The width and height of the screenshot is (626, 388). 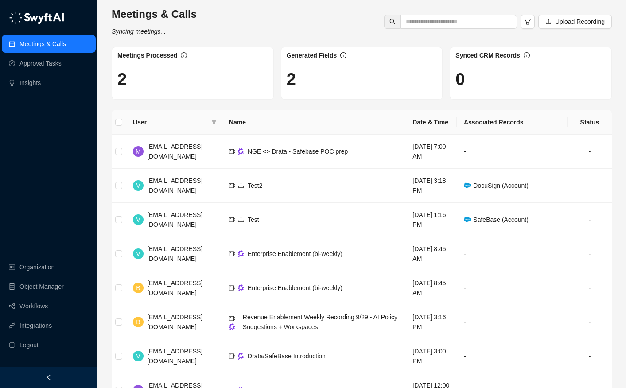 What do you see at coordinates (253, 220) in the screenshot?
I see `span: Test` at bounding box center [253, 220].